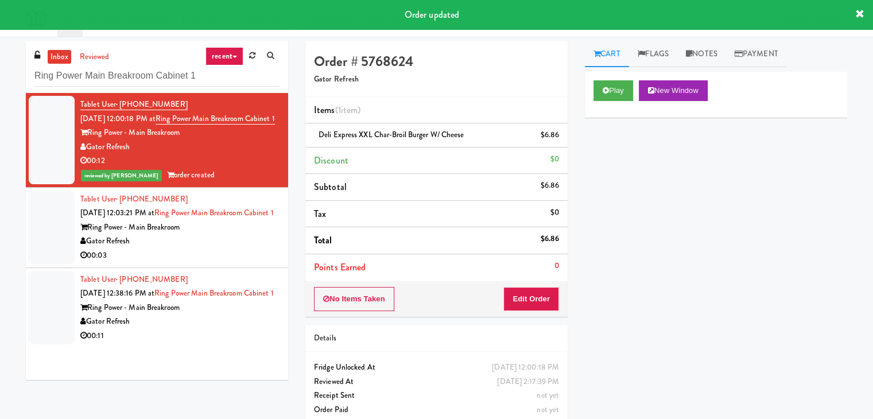 This screenshot has height=419, width=873. Describe the element at coordinates (606, 54) in the screenshot. I see `a: Cart` at that location.